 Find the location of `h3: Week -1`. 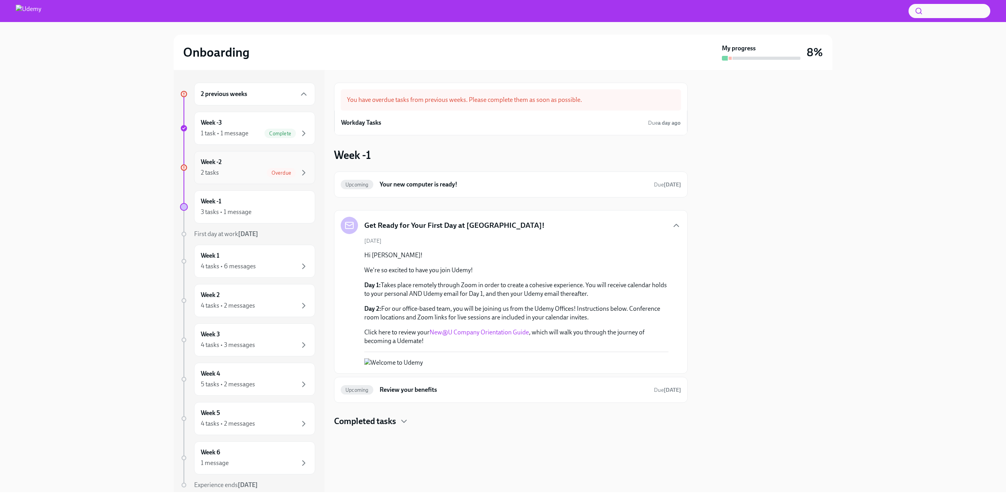

h3: Week -1 is located at coordinates (353, 155).